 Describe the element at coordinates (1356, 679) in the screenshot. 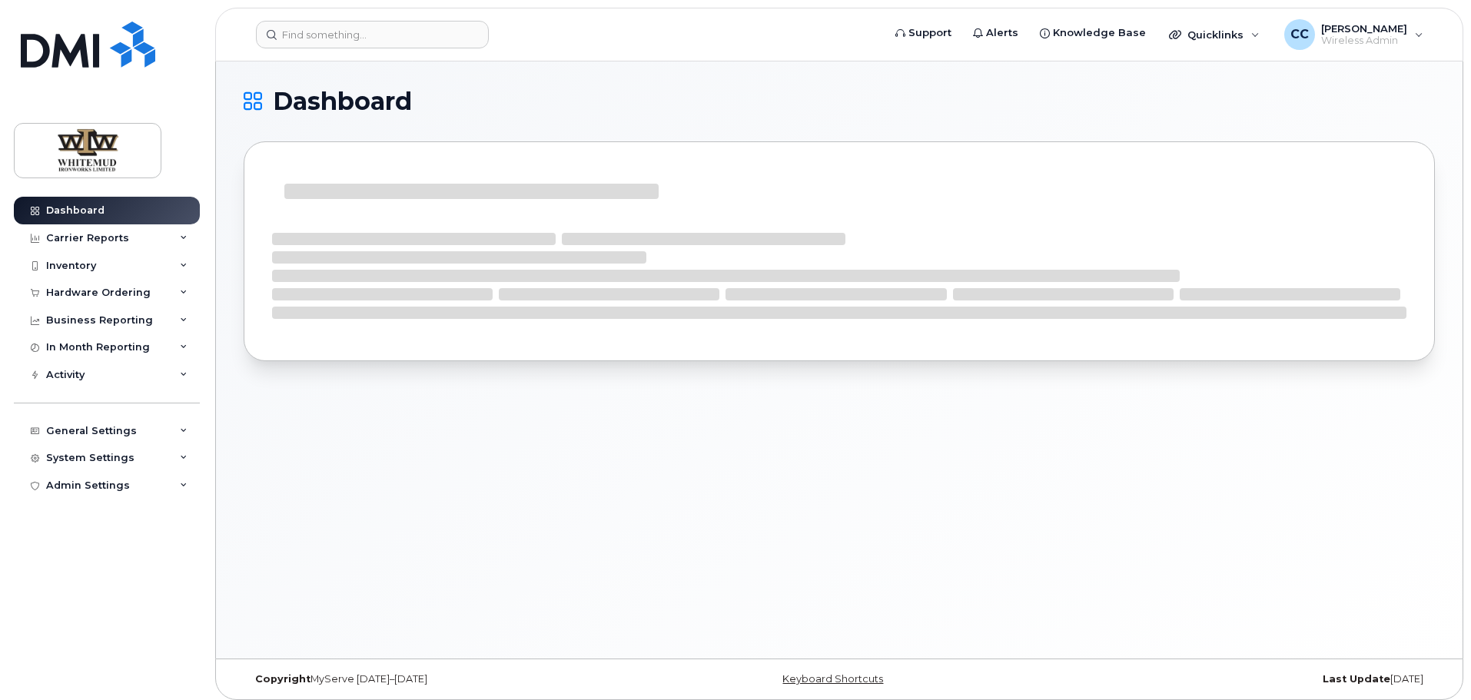

I see `strong: Last Update` at that location.